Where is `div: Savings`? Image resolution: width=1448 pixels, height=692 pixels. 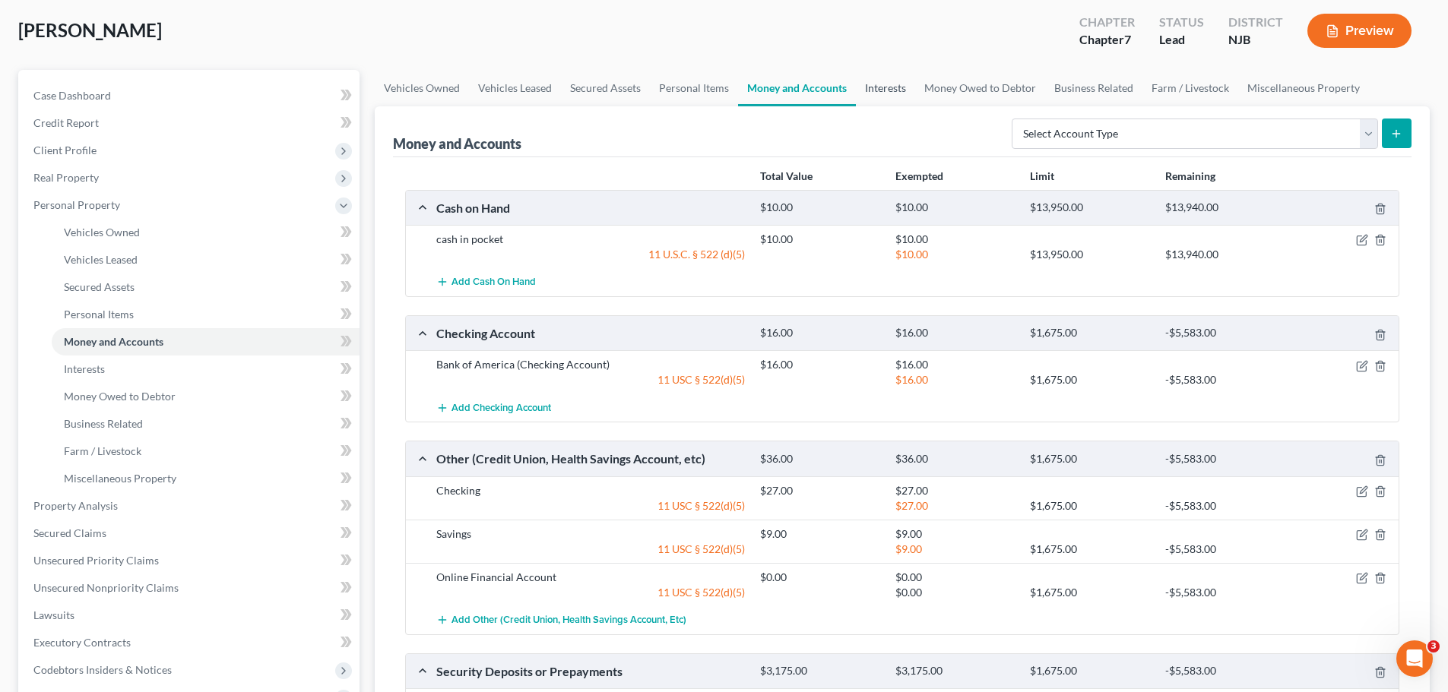 div: Savings is located at coordinates (590, 534).